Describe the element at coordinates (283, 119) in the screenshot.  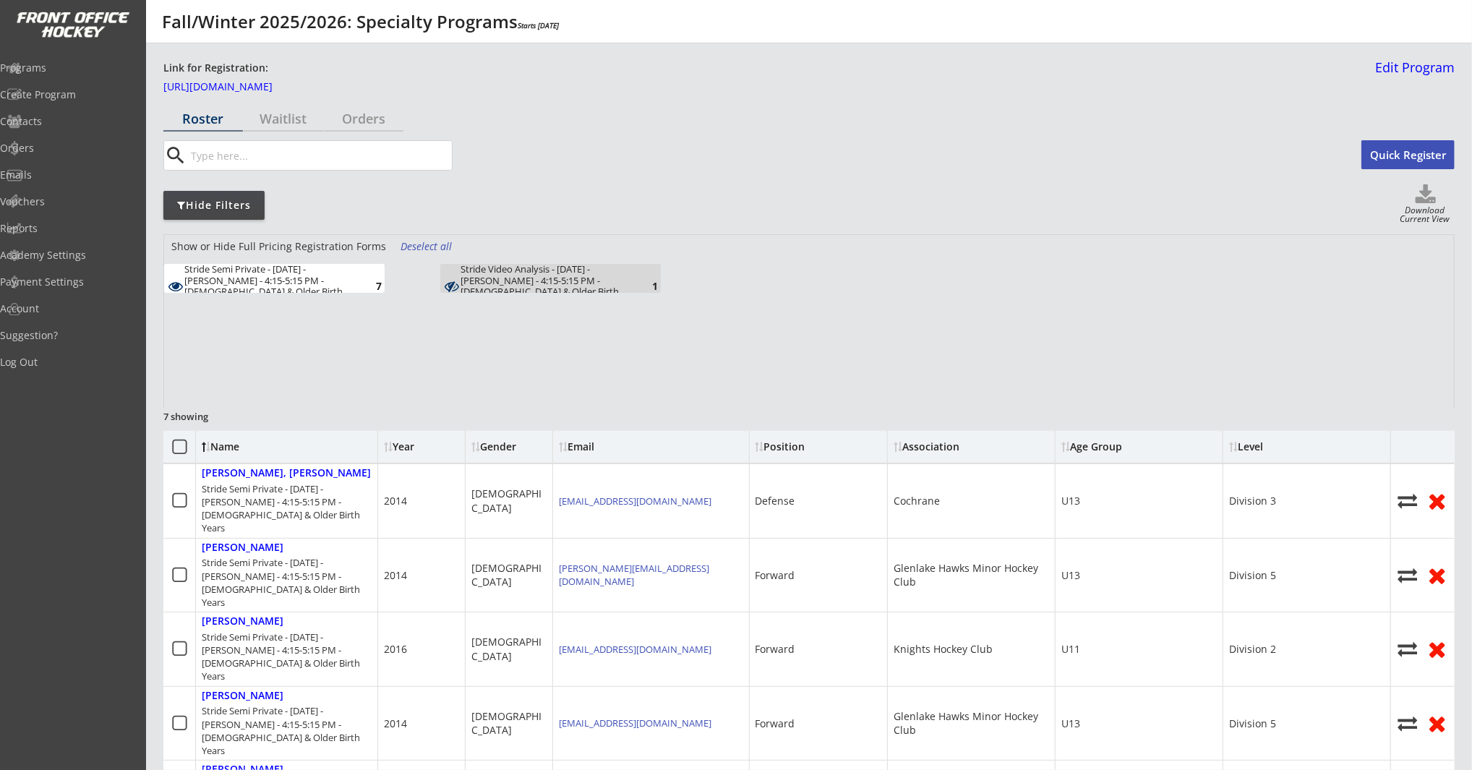
I see `div: Waitlist` at that location.